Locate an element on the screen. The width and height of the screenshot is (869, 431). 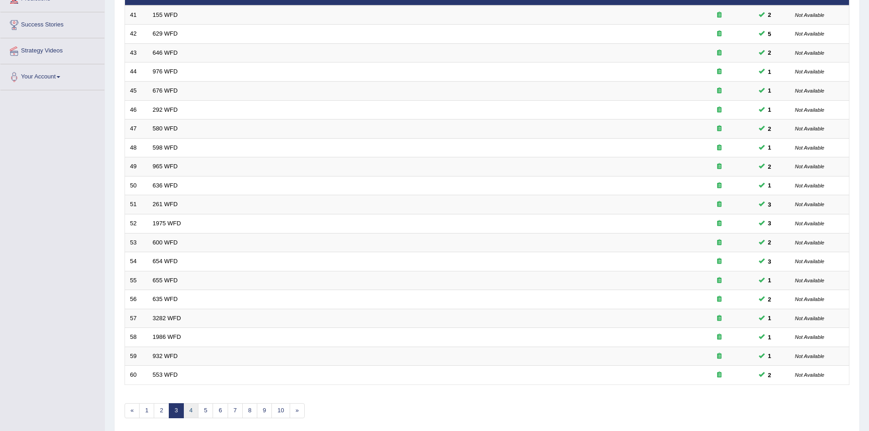
td: 42 is located at coordinates (136, 34).